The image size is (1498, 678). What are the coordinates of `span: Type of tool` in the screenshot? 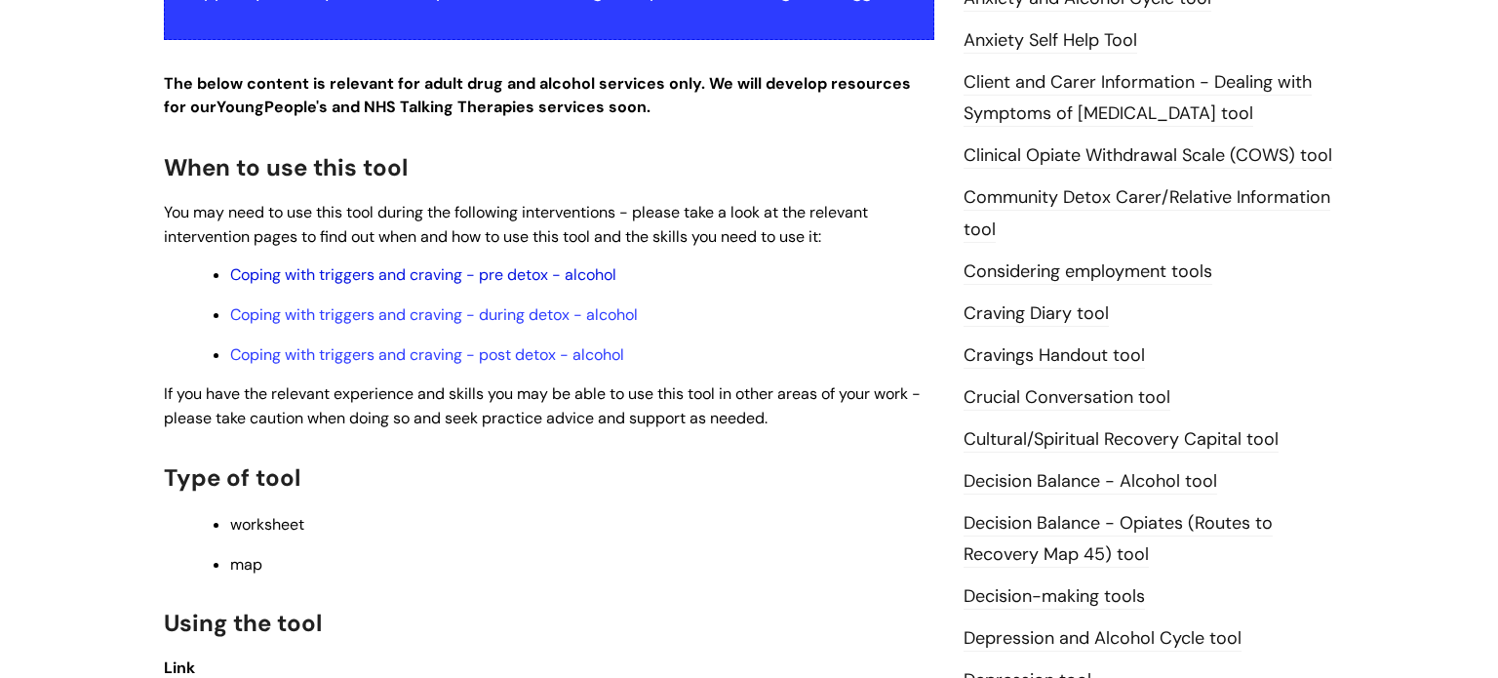 It's located at (232, 477).